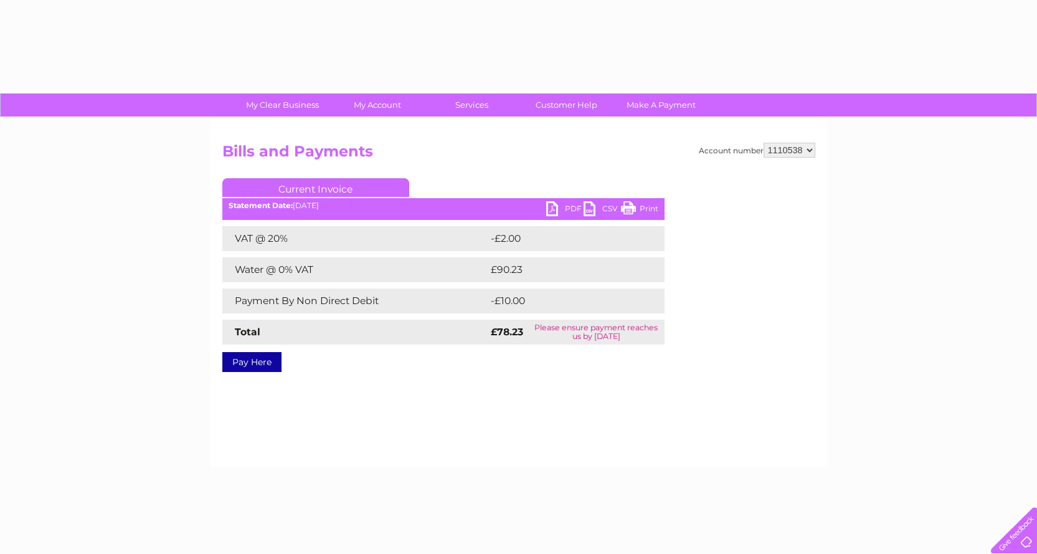 The width and height of the screenshot is (1037, 554). I want to click on a: My Clear Business, so click(282, 105).